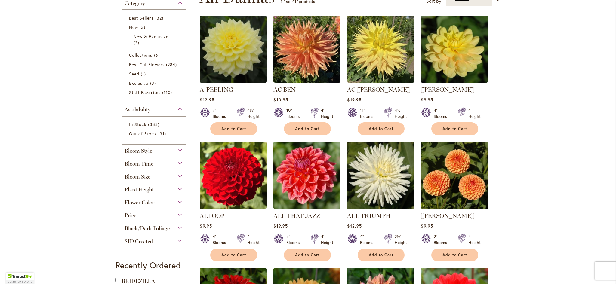 This screenshot has width=616, height=284. Describe the element at coordinates (151, 36) in the screenshot. I see `span: New & Exclusive` at that location.